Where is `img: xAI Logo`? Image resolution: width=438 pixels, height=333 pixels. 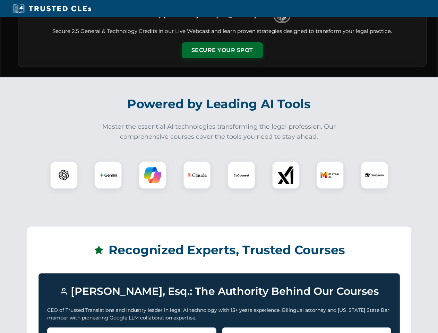
img: xAI Logo is located at coordinates (286, 175).